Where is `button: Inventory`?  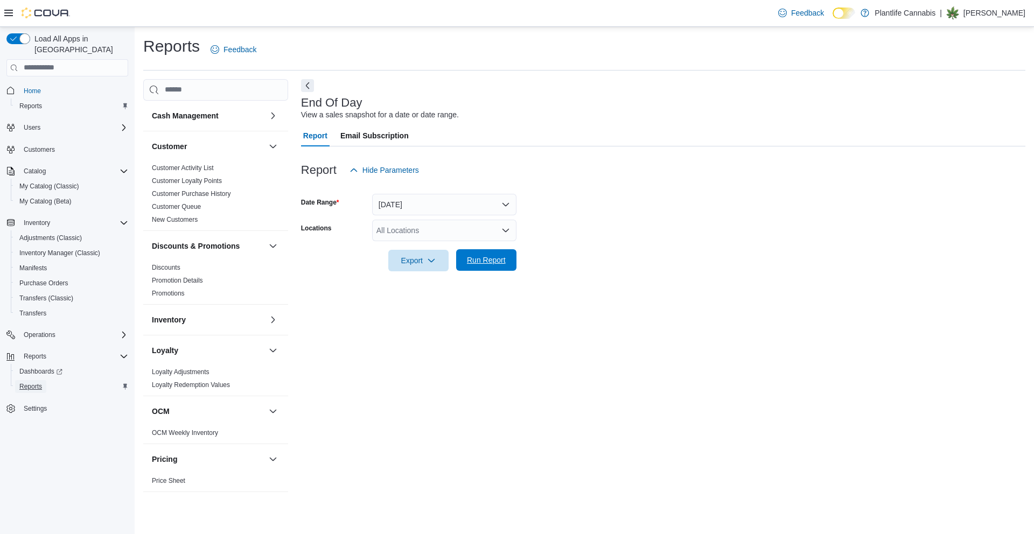 button: Inventory is located at coordinates (37, 223).